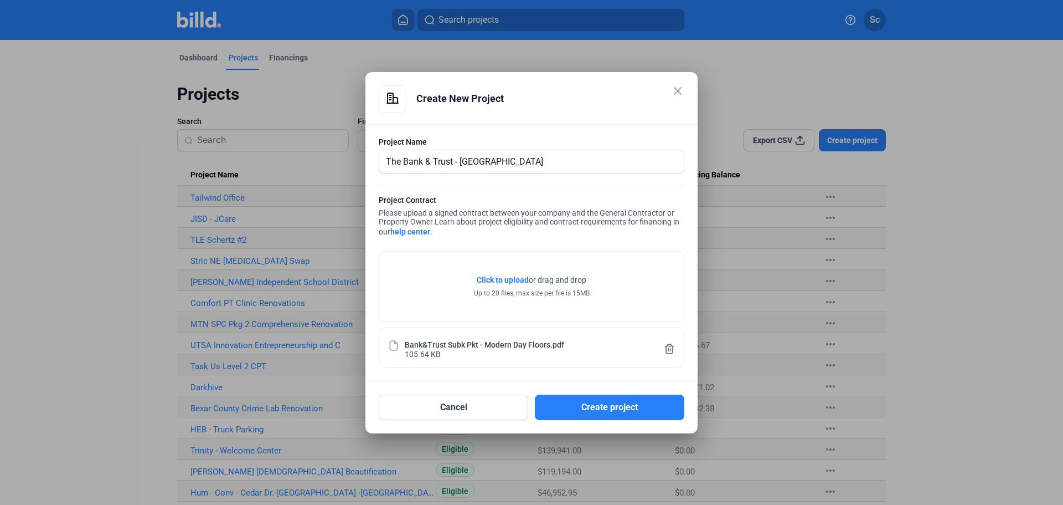 The height and width of the screenshot is (505, 1063). I want to click on div: Up to 20 files, max size per file is 15MB, so click(532, 293).